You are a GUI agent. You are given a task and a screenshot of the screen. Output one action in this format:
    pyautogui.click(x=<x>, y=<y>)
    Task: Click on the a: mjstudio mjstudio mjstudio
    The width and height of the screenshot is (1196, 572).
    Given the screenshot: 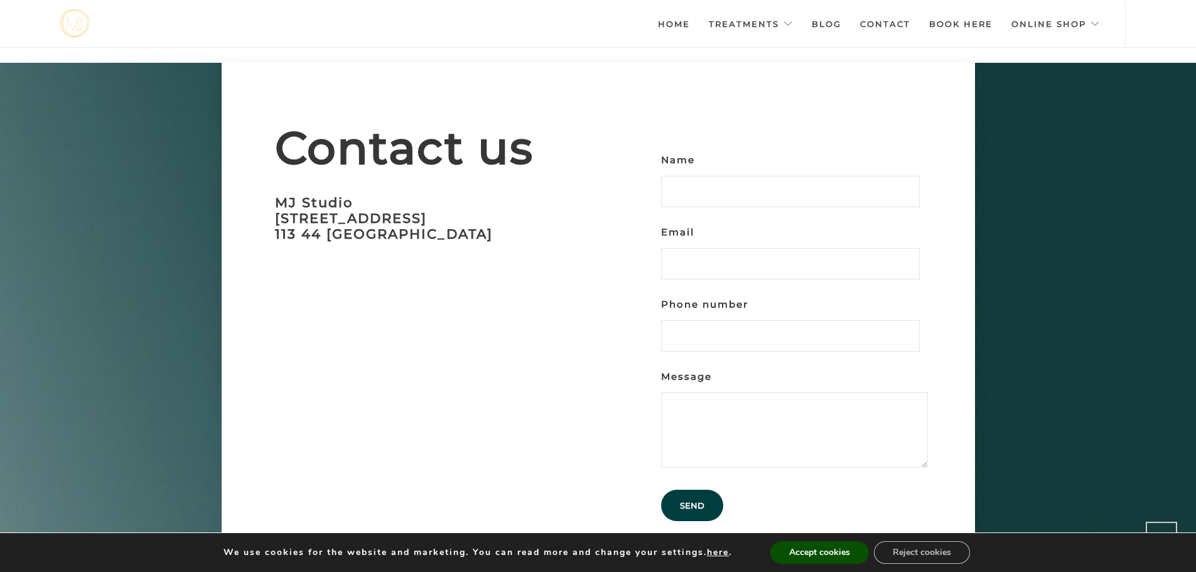 What is the action you would take?
    pyautogui.click(x=74, y=23)
    